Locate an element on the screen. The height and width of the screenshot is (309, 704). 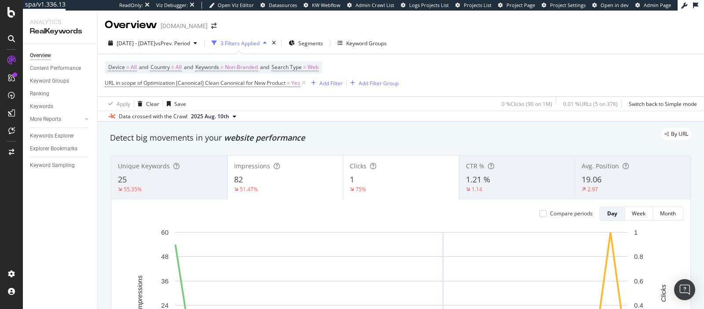
text: 0.4 is located at coordinates (639, 305).